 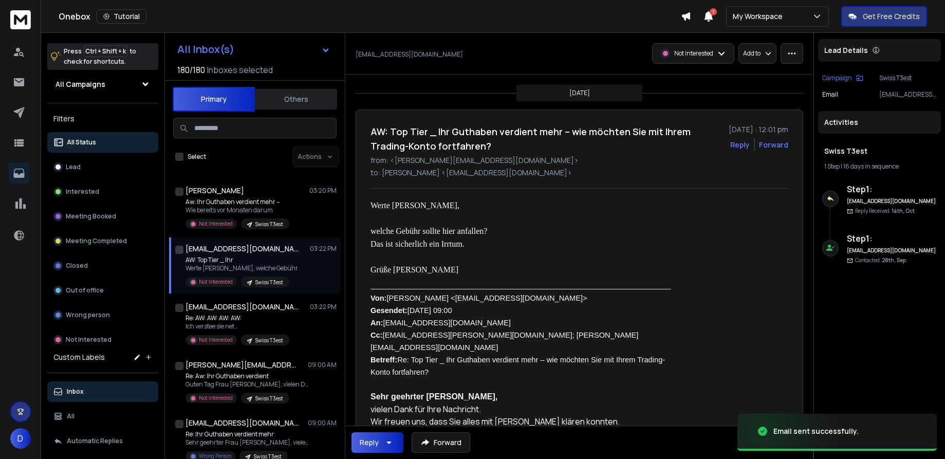 What do you see at coordinates (237, 318) in the screenshot?
I see `p: Re: AW: AW: AW: AW:` at bounding box center [237, 318].